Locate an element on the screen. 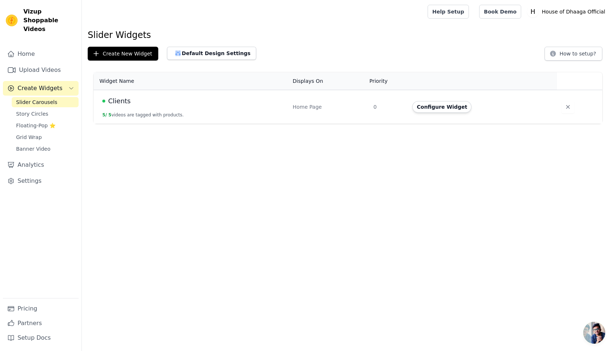 The width and height of the screenshot is (614, 351). span: Live Published is located at coordinates (104, 101).